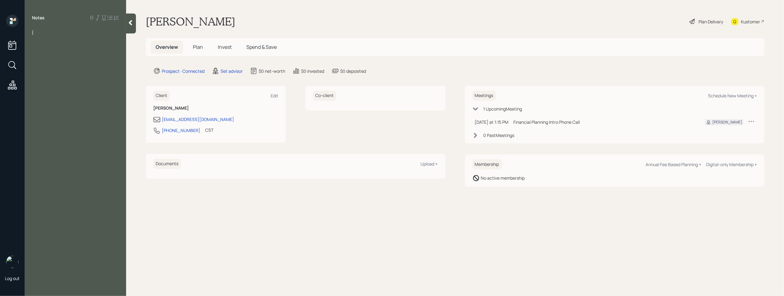 Image resolution: width=784 pixels, height=296 pixels. Describe the element at coordinates (198, 47) in the screenshot. I see `span: Plan` at that location.